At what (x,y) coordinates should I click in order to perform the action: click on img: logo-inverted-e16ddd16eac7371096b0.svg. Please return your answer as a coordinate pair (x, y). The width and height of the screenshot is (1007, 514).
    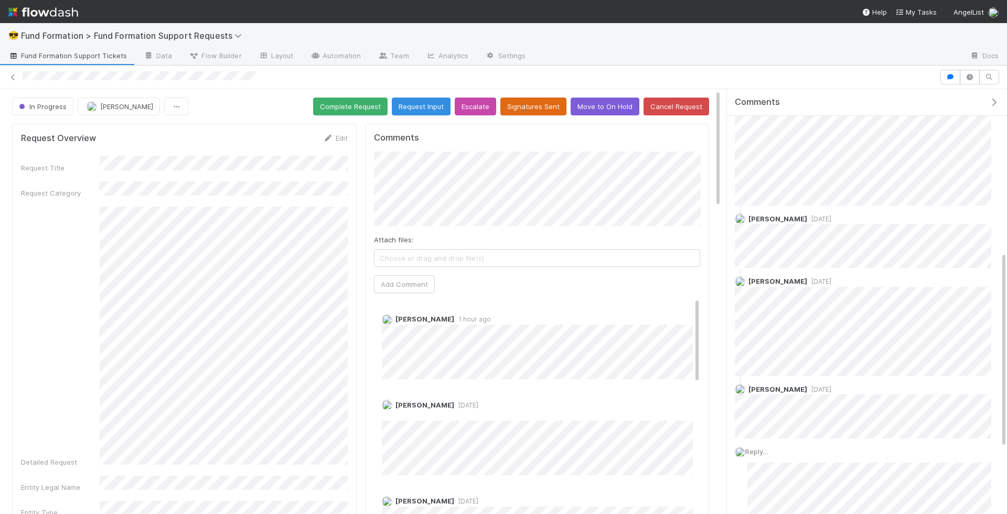
    Looking at the image, I should click on (43, 12).